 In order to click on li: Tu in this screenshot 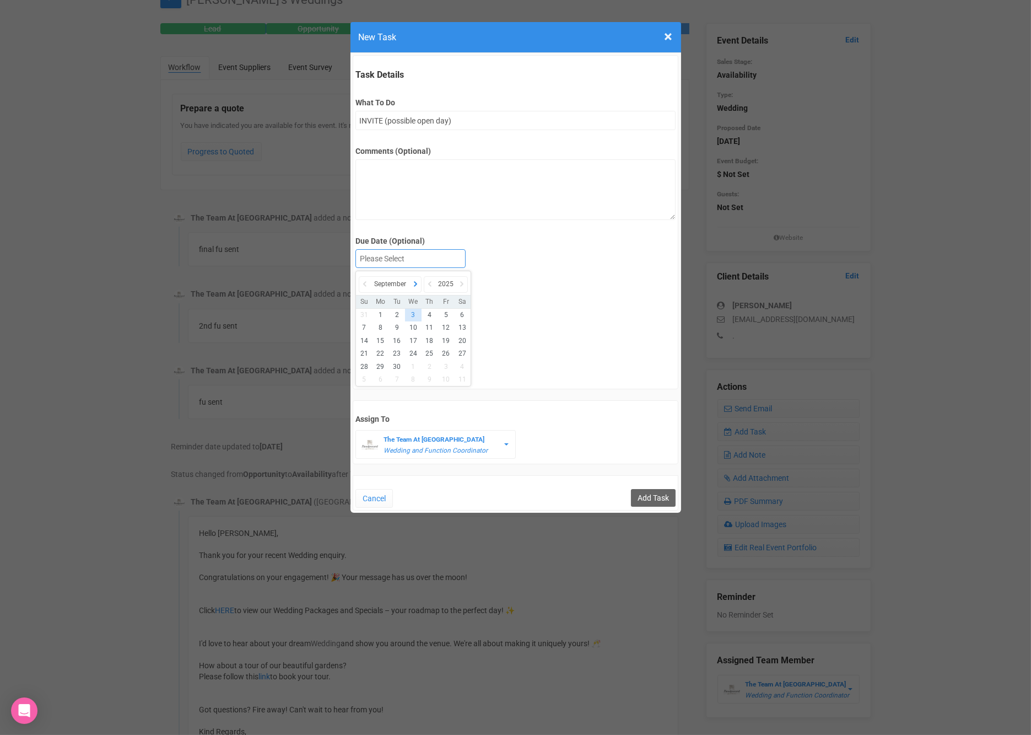, I will do `click(397, 301)`.